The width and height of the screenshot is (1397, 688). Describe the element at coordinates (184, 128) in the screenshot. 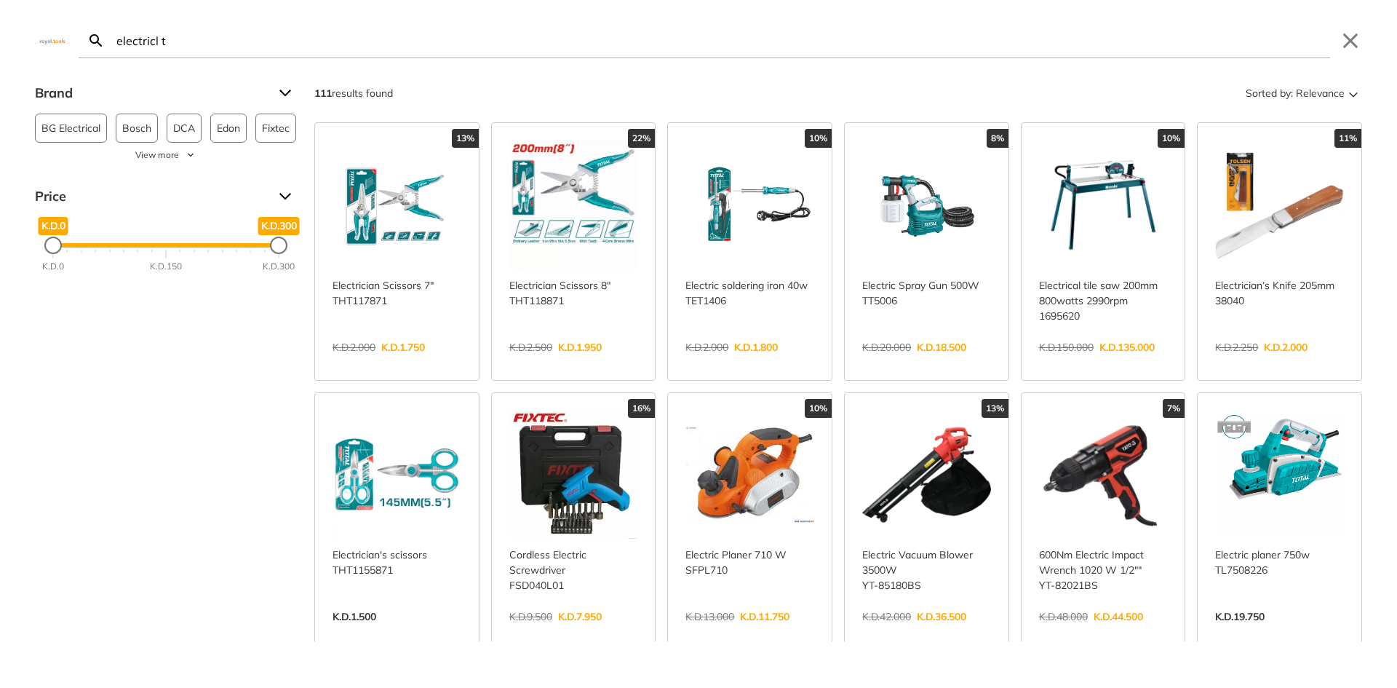

I see `button: DCA` at that location.